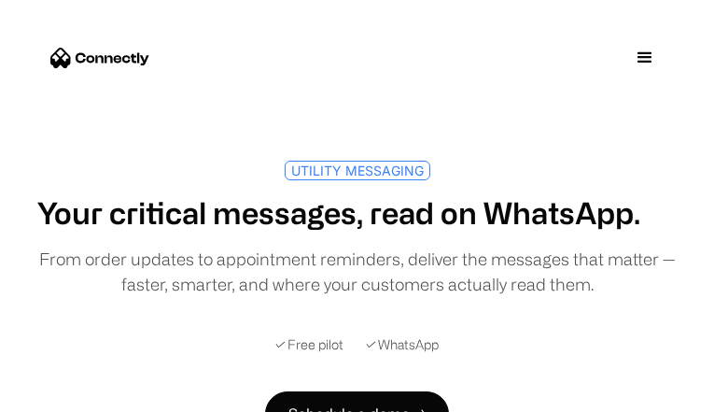 This screenshot has height=412, width=714. What do you see at coordinates (339, 213) in the screenshot?
I see `h1: Your critical messages, read on WhatsApp.` at bounding box center [339, 213].